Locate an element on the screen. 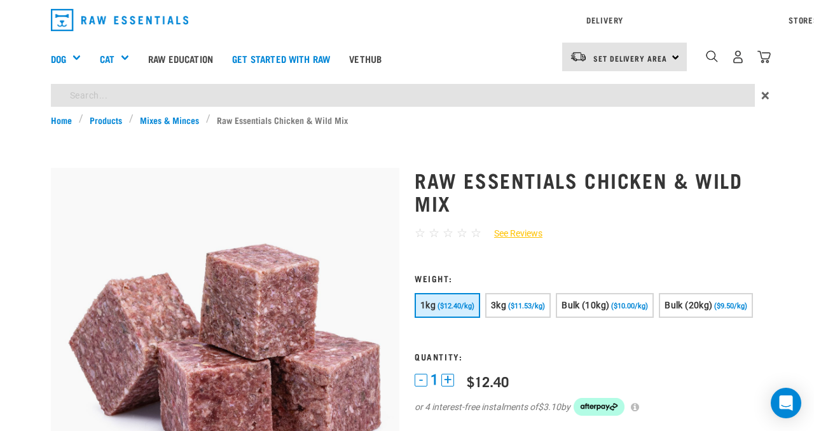  span: ($10.00/kg) is located at coordinates (629, 306).